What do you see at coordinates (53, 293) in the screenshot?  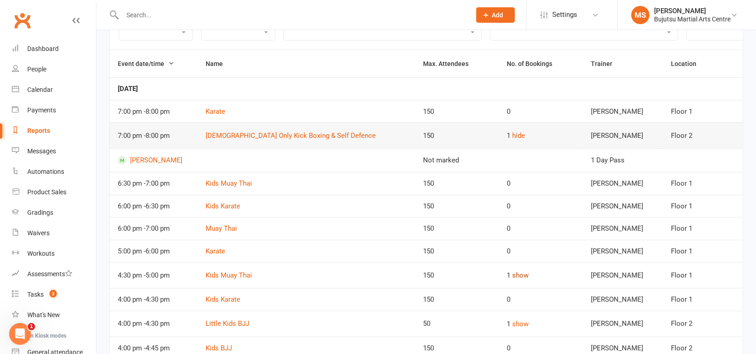 I see `span: 3` at bounding box center [53, 293].